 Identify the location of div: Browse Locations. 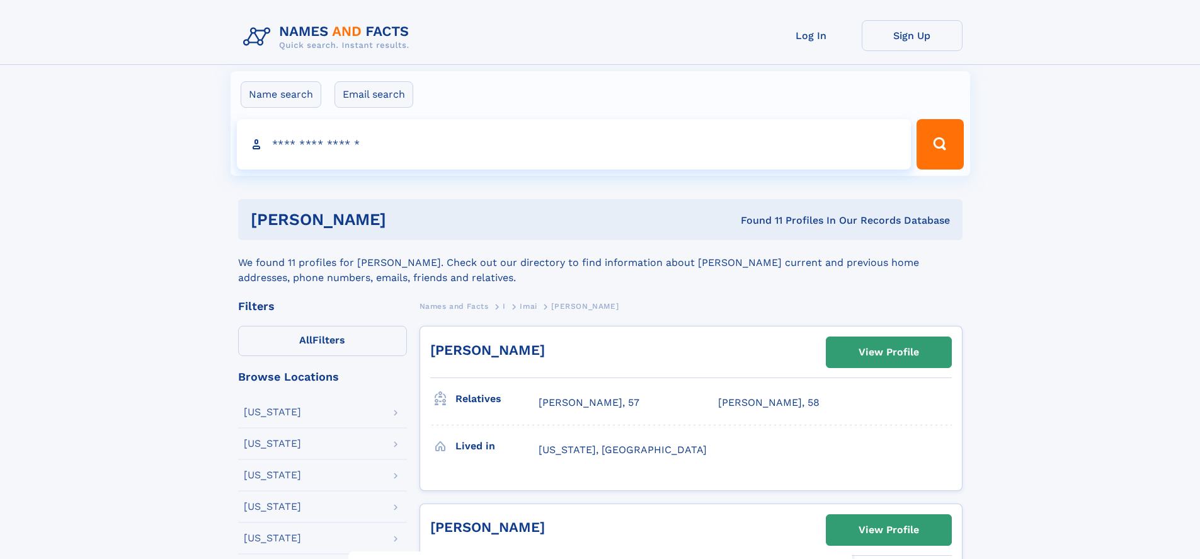
(322, 377).